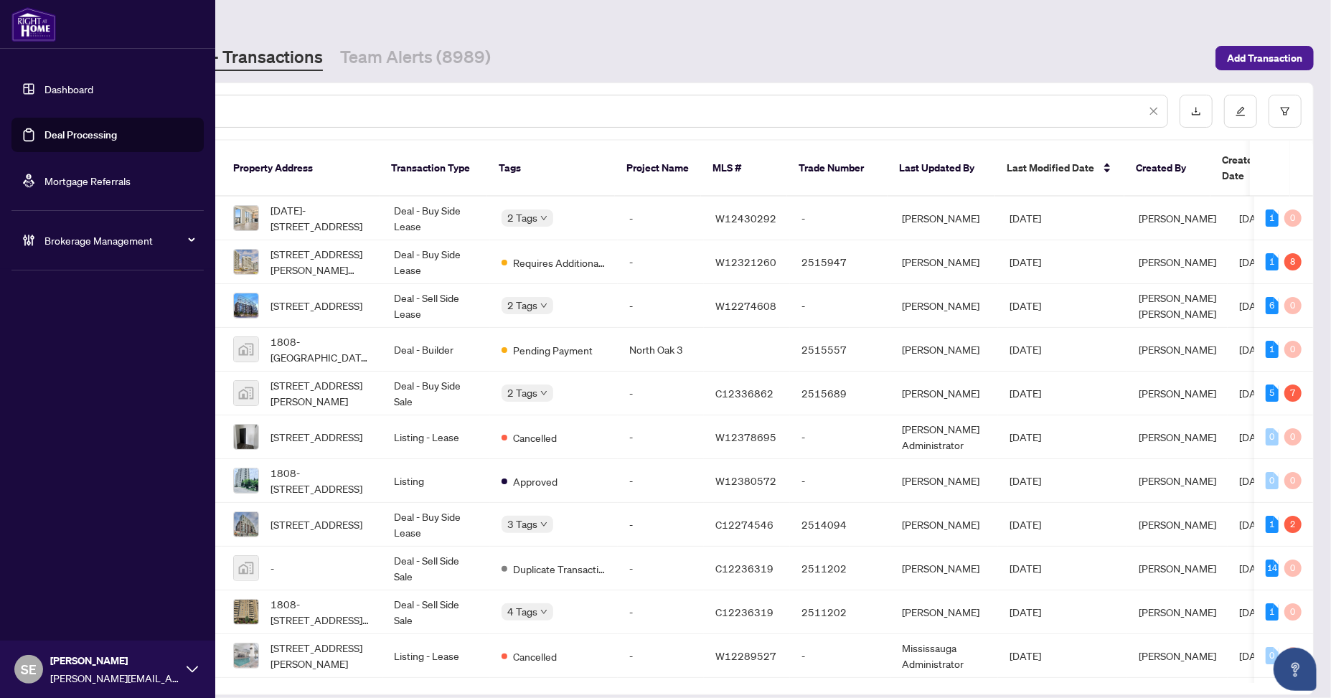 The width and height of the screenshot is (1331, 698). I want to click on a: Dashboard, so click(69, 89).